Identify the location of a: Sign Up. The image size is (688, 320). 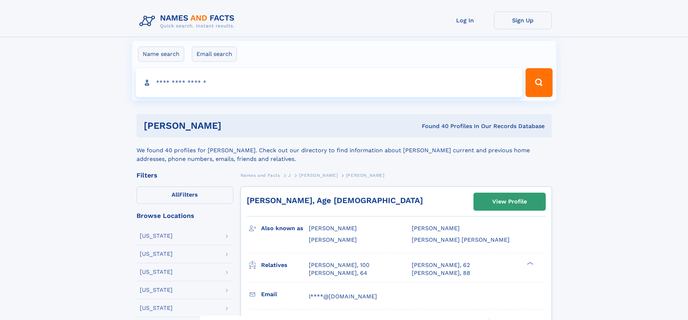
(523, 20).